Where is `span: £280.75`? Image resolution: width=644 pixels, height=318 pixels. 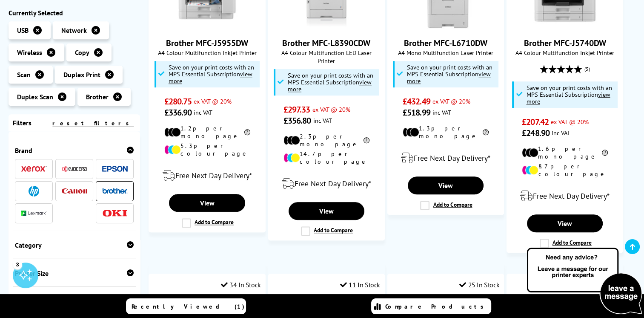
span: £280.75 is located at coordinates (178, 101).